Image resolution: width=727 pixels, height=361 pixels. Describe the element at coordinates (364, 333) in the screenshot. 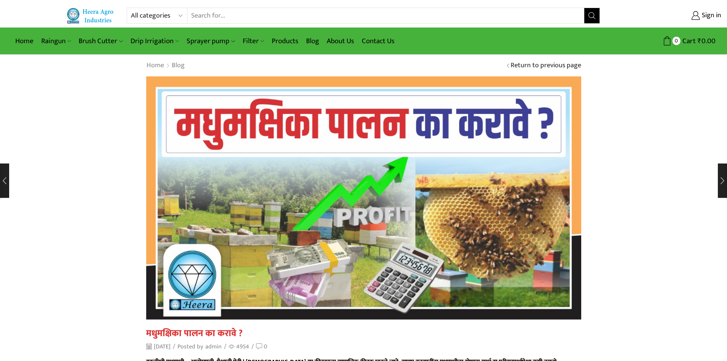

I see `h2: मधुमक्षिका पालन का करावे ?` at that location.